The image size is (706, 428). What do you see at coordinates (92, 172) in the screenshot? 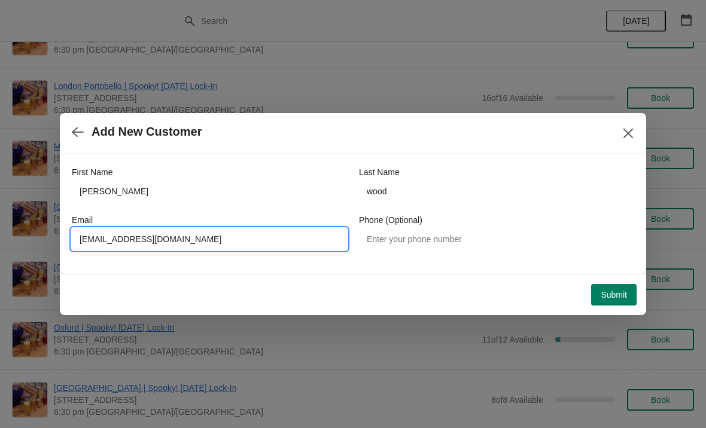
I see `label: First Name` at bounding box center [92, 172].